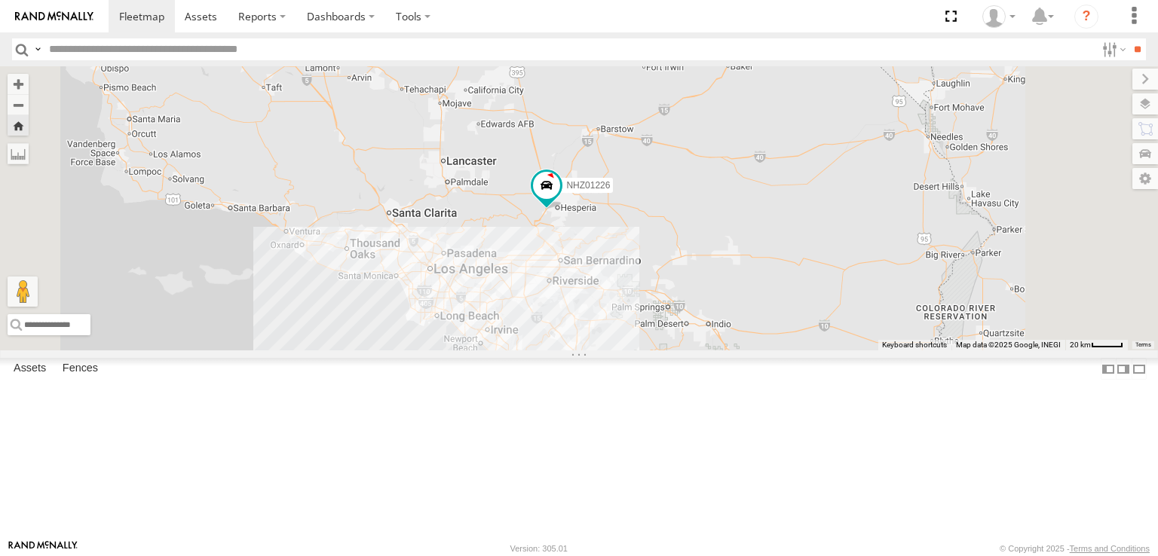  Describe the element at coordinates (18, 125) in the screenshot. I see `button: Zoom Home` at that location.